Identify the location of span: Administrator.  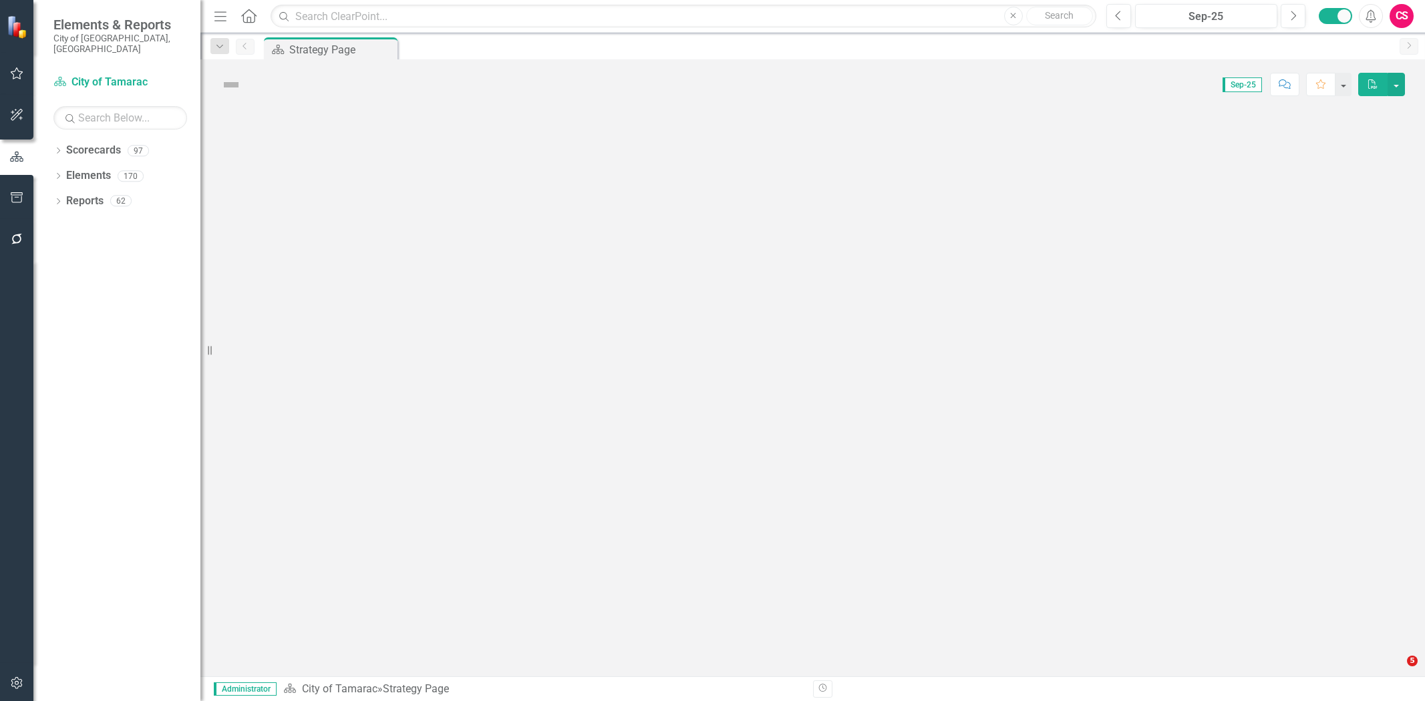
(245, 689).